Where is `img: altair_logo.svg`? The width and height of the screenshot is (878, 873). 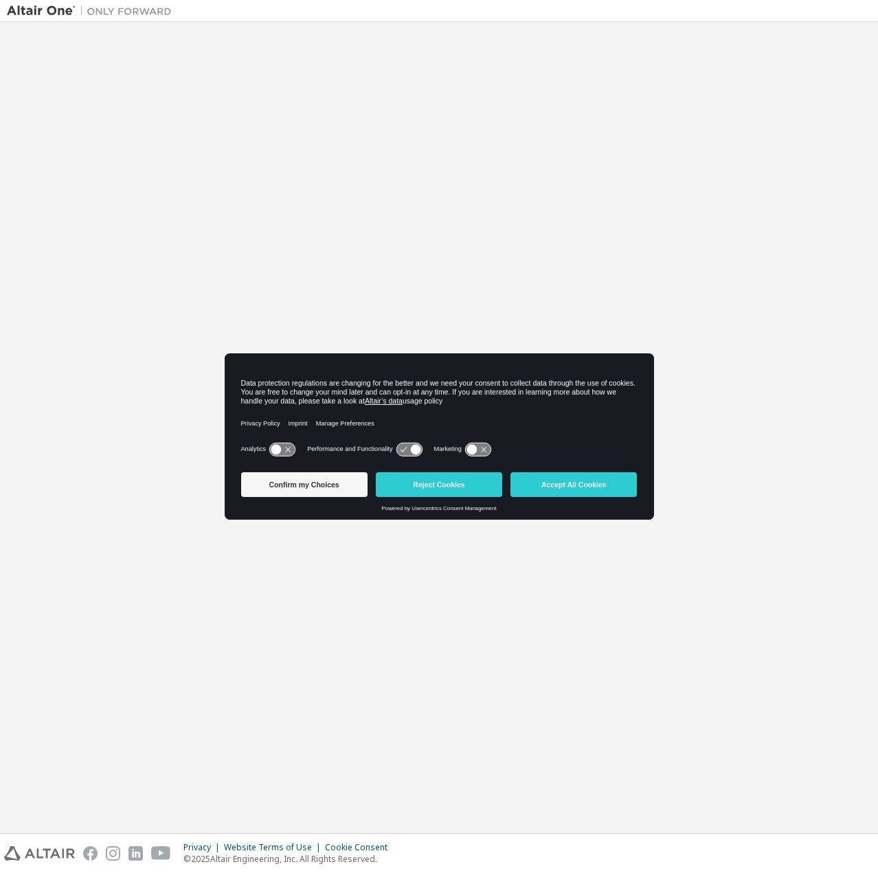
img: altair_logo.svg is located at coordinates (39, 853).